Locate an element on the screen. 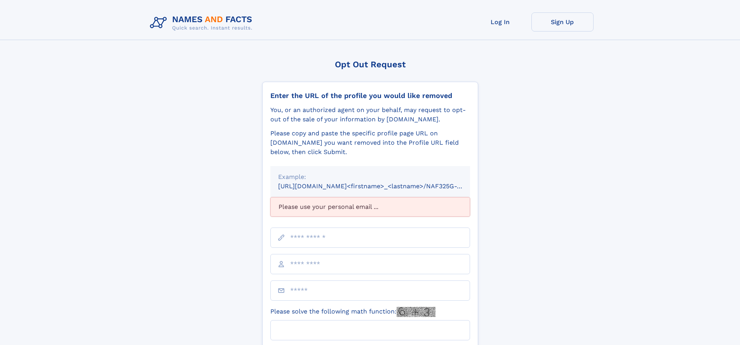 Image resolution: width=740 pixels, height=345 pixels. div: Enter the URL of the profile you would like removed is located at coordinates (370, 96).